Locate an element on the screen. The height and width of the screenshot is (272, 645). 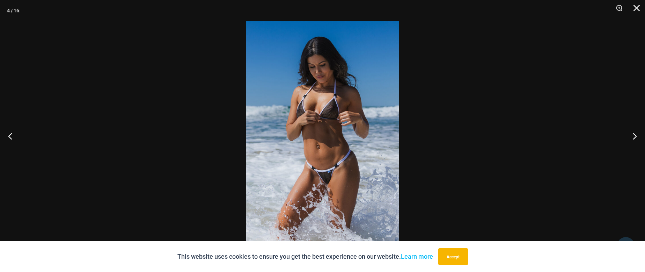
p: This website uses cookies to ensure you get the best experience on our website. is located at coordinates (305, 256).